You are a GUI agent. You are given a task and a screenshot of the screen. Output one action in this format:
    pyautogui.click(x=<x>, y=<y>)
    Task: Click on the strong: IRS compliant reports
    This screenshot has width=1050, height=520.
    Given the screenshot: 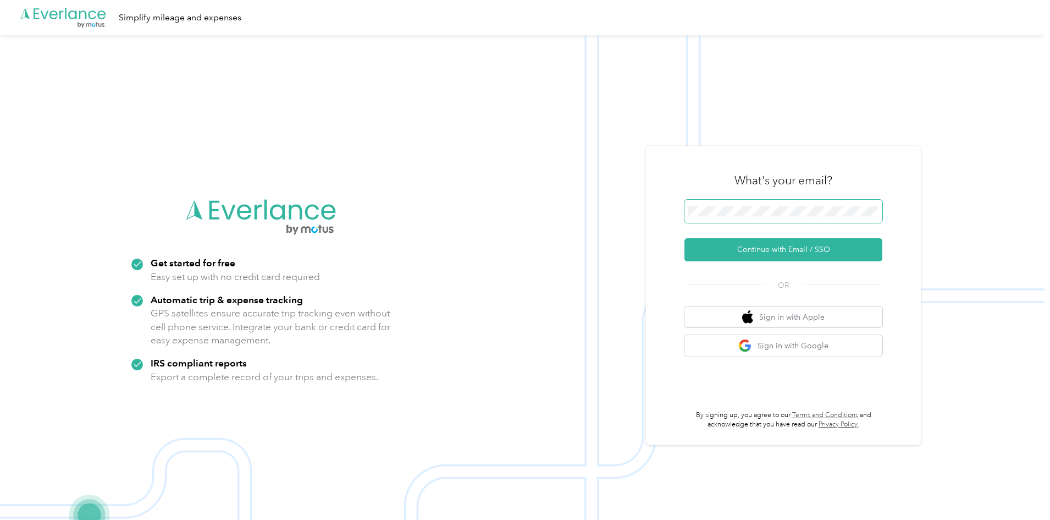 What is the action you would take?
    pyautogui.click(x=198, y=362)
    